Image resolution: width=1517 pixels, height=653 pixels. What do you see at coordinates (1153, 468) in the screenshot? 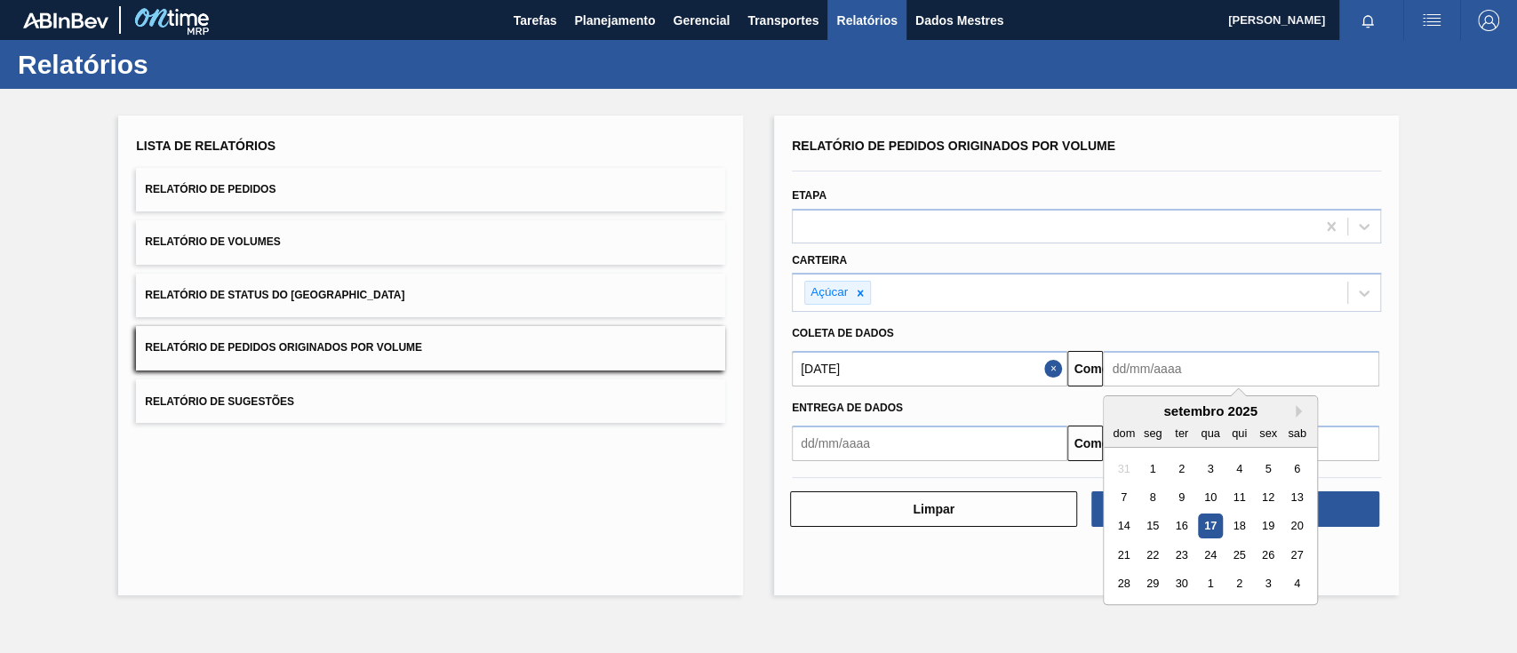
I see `div: Choose segunda-feira, 1 de setembro de 2025` at bounding box center [1153, 468].